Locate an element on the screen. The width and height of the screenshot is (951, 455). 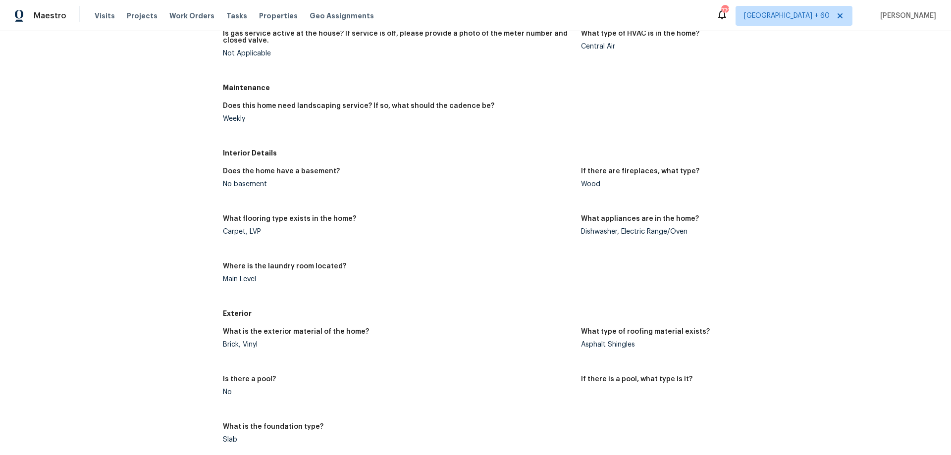
div: Central Air is located at coordinates (756, 47).